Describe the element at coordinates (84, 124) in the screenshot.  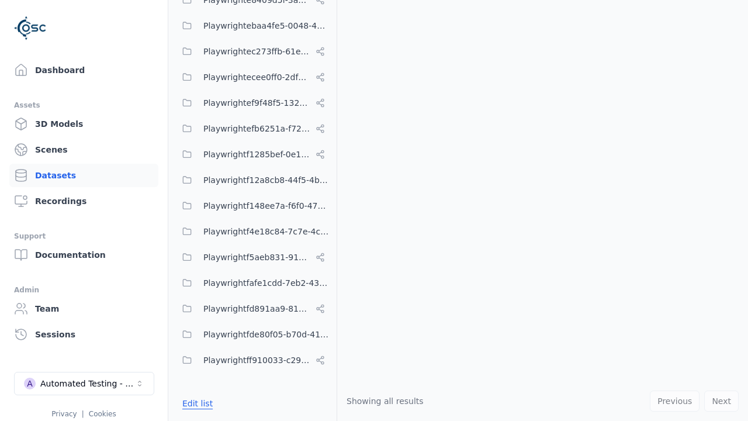
I see `a: 3D Models` at that location.